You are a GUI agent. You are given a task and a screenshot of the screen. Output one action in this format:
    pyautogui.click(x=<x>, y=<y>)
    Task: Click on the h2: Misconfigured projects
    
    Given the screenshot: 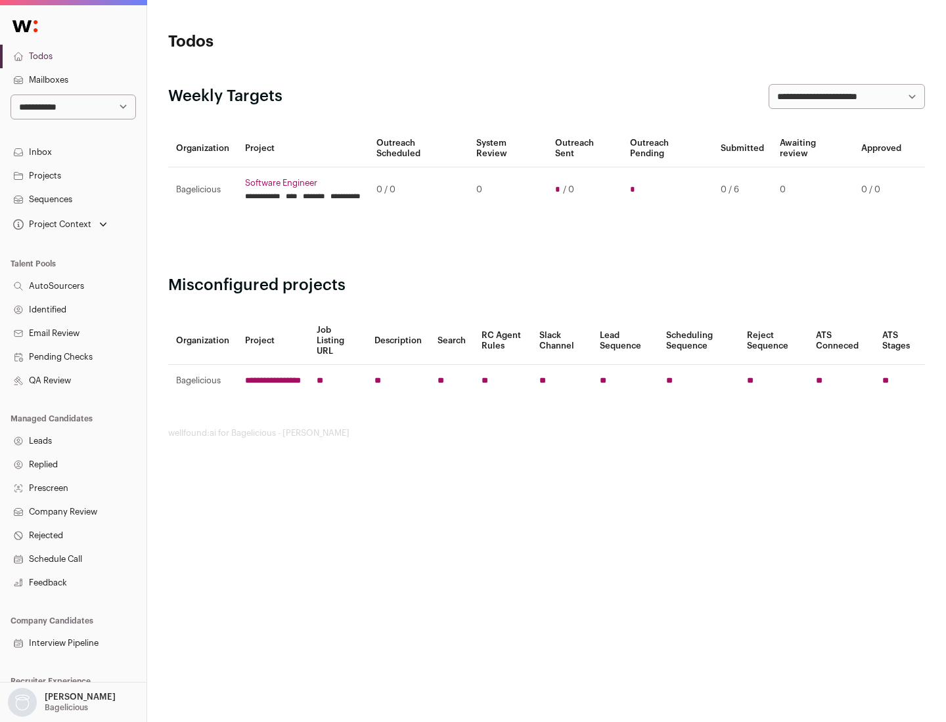 What is the action you would take?
    pyautogui.click(x=546, y=286)
    